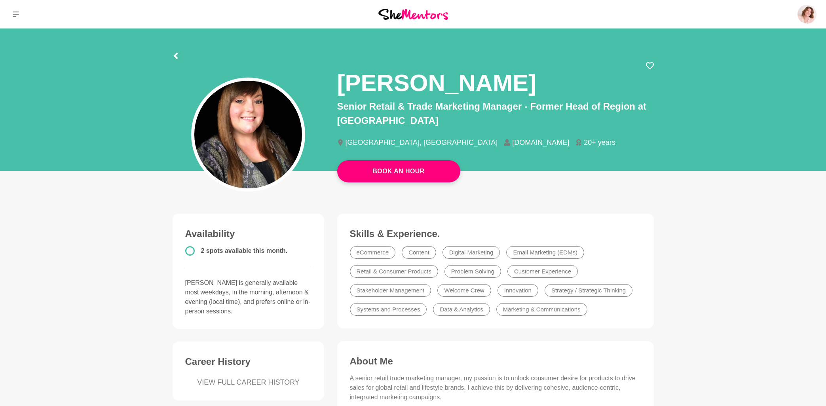 This screenshot has width=826, height=406. What do you see at coordinates (249, 362) in the screenshot?
I see `h3: Career History` at bounding box center [249, 362].